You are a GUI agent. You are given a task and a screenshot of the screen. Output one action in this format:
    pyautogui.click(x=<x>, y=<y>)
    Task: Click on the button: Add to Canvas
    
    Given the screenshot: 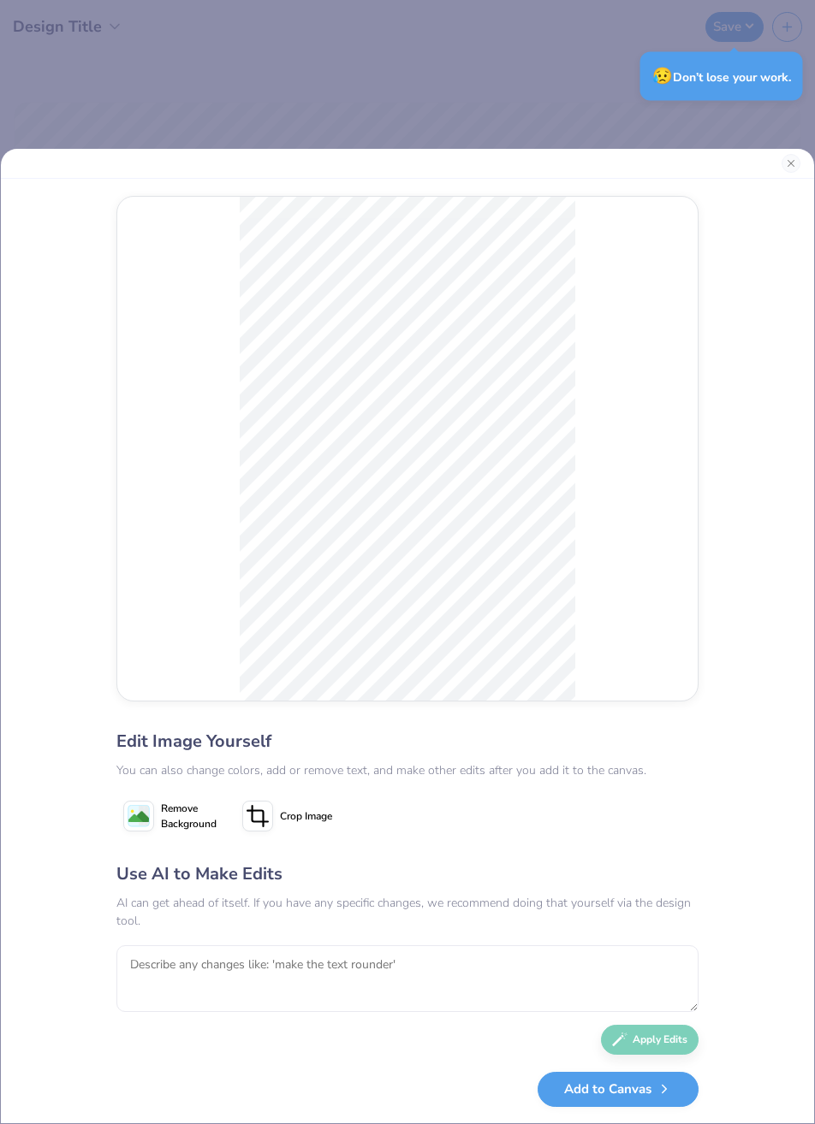 What is the action you would take?
    pyautogui.click(x=618, y=1089)
    